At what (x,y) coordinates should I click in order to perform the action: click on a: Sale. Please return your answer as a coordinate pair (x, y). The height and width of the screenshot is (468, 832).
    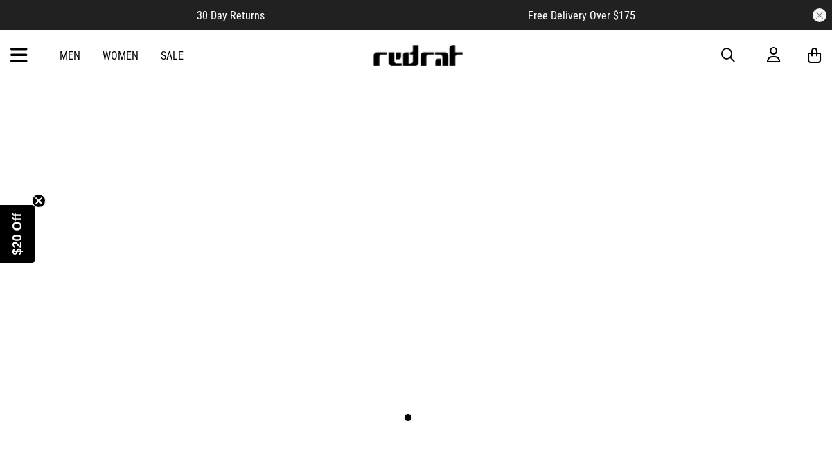
    Looking at the image, I should click on (172, 55).